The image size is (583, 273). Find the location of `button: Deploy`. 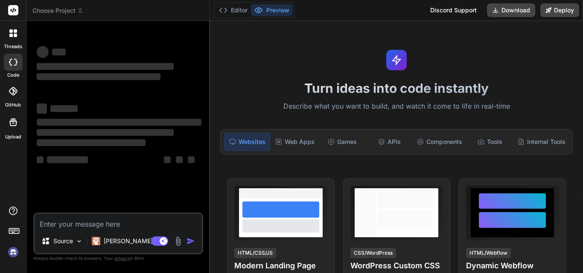

button: Deploy is located at coordinates (559, 10).